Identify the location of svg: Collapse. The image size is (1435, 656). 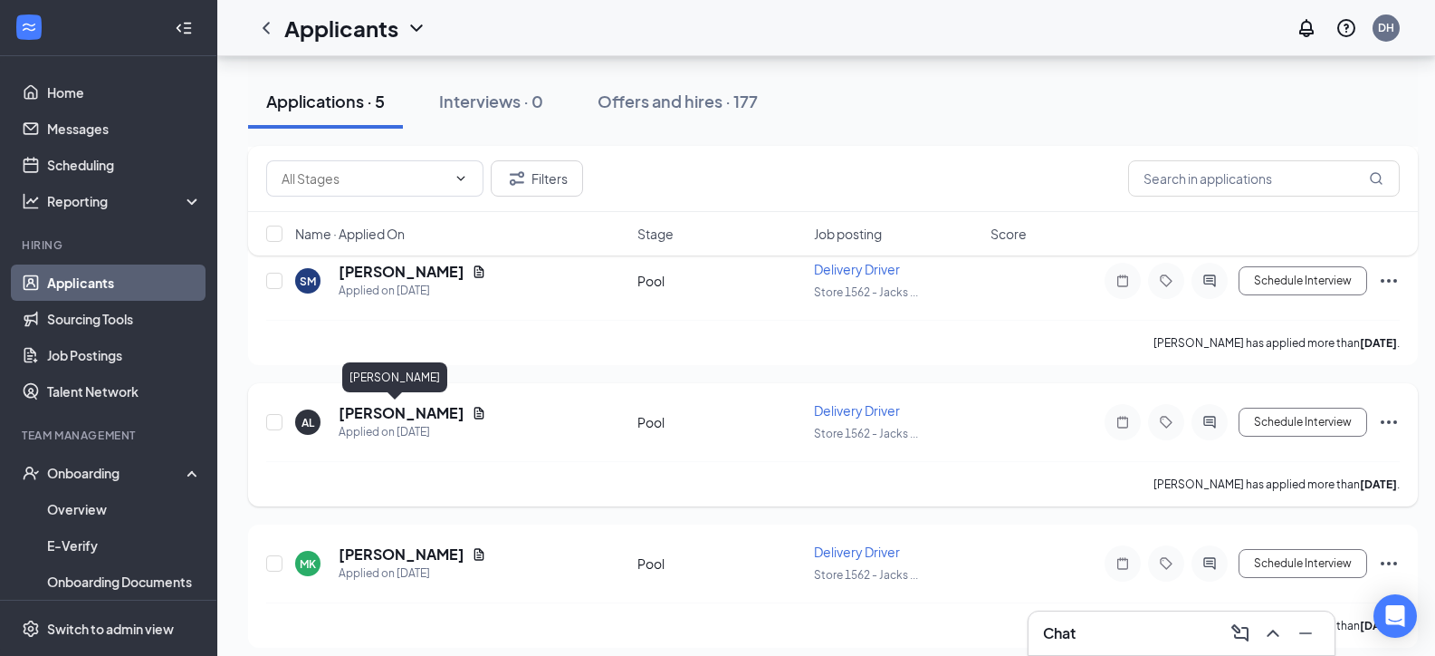
(184, 28).